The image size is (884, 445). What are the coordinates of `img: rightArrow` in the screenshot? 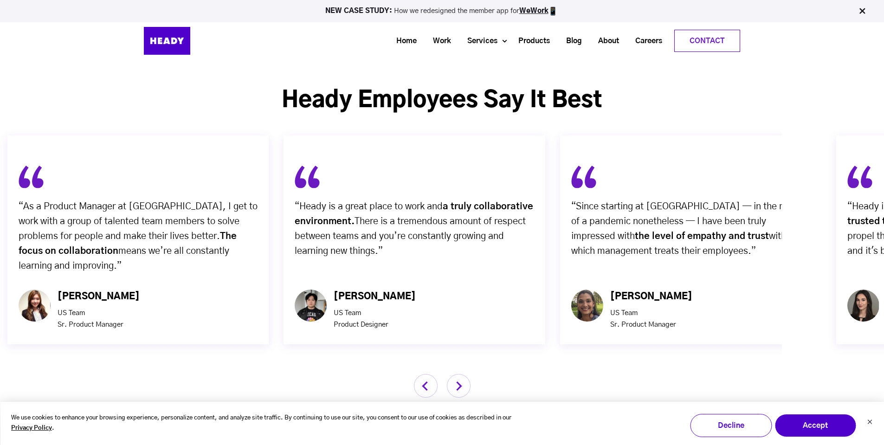 It's located at (458, 385).